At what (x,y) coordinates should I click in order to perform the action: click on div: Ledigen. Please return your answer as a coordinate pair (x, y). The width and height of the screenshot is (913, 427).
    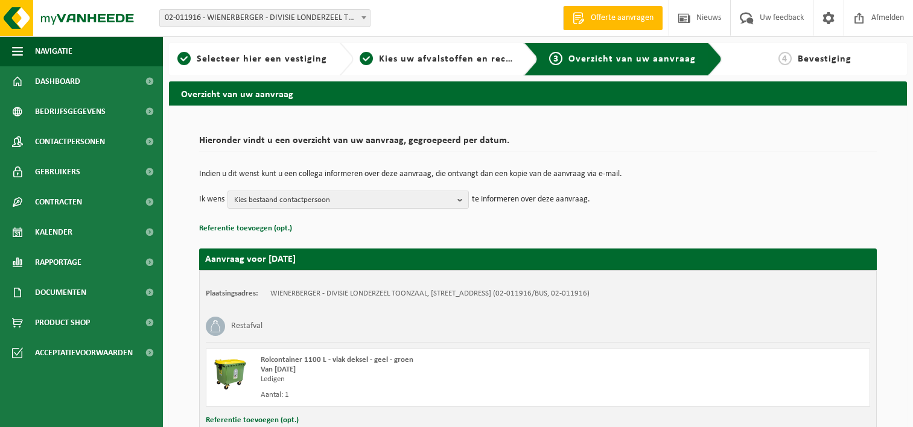
    Looking at the image, I should click on (424, 380).